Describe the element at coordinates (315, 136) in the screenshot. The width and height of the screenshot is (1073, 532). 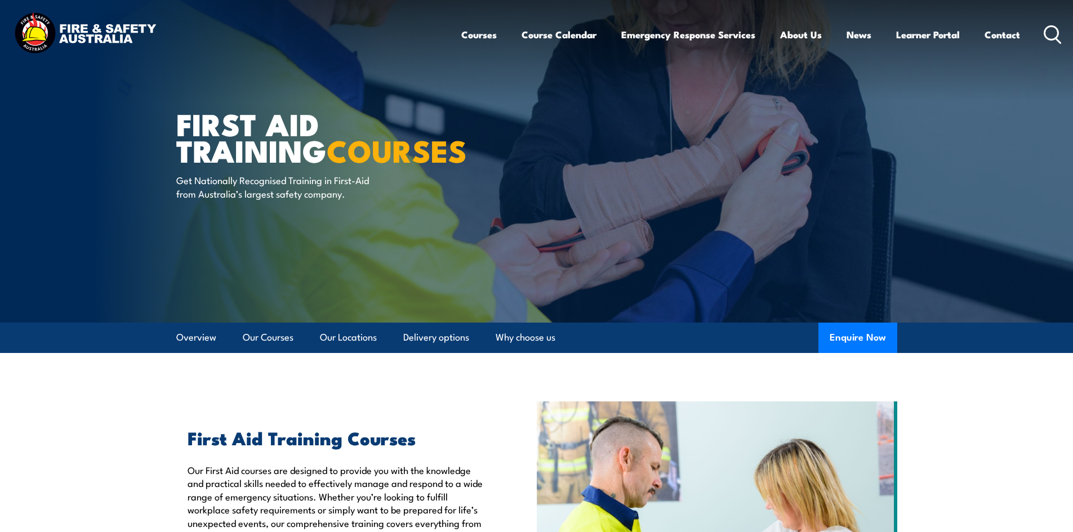
I see `h1: First Aid Training` at that location.